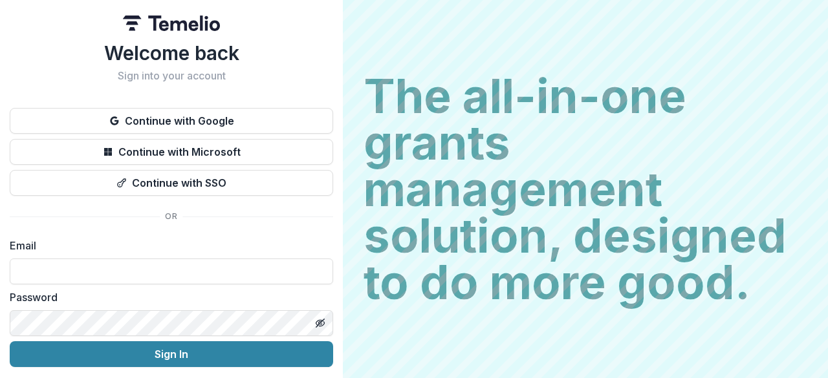 The image size is (828, 378). What do you see at coordinates (171, 152) in the screenshot?
I see `button: Continue with Microsoft` at bounding box center [171, 152].